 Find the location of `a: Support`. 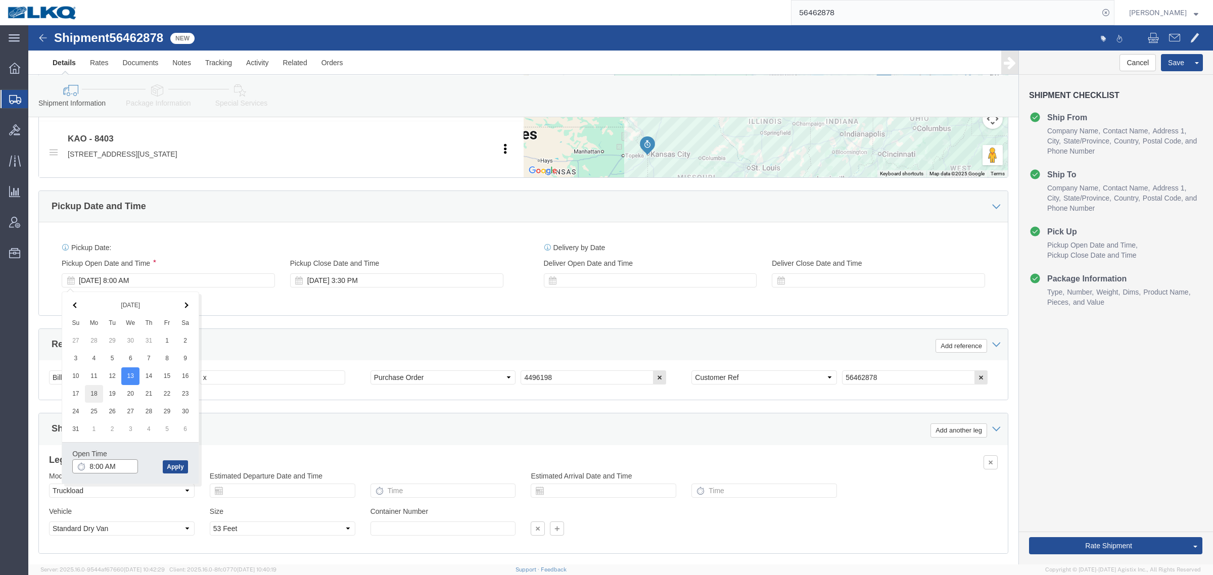

a: Support is located at coordinates (528, 570).